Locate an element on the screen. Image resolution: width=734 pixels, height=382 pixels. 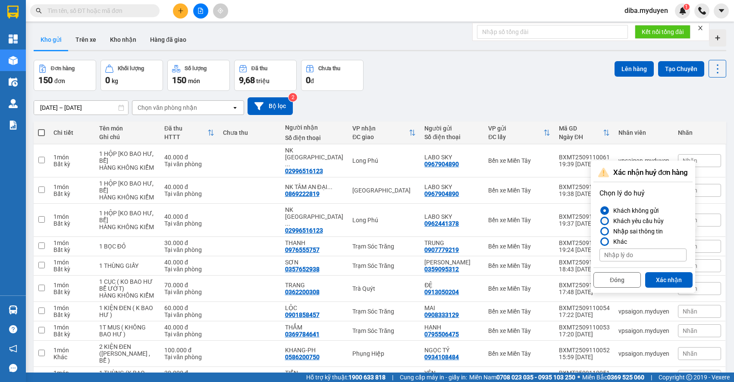
div: ĐC lấy is located at coordinates (516, 137).